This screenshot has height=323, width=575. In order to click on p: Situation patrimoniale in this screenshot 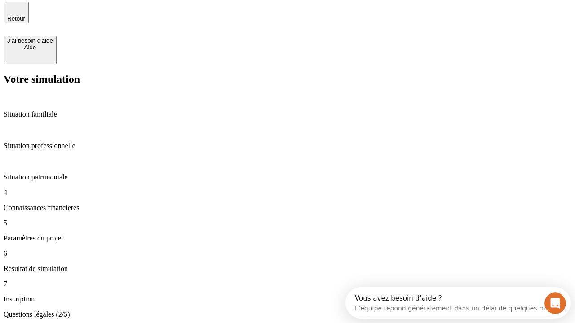, I will do `click(288, 177)`.